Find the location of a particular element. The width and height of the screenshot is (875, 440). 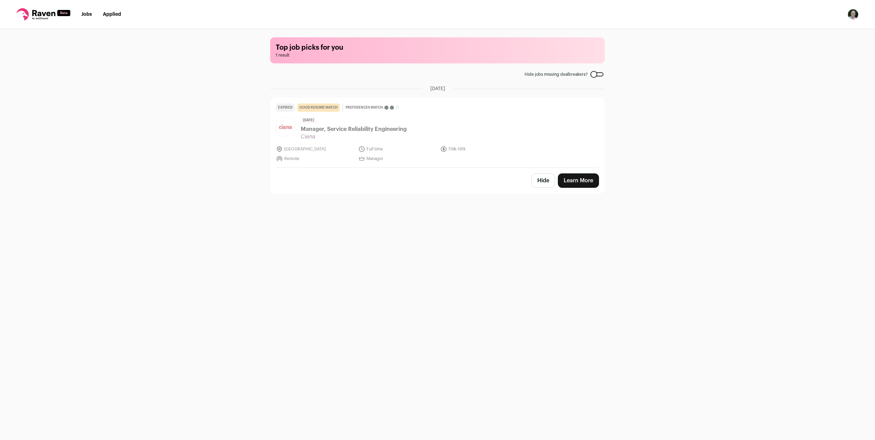

img: 9198224-medium_jpg is located at coordinates (853, 14).